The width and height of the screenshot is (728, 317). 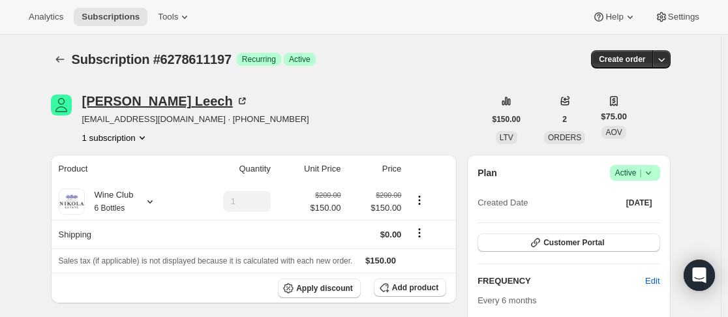 What do you see at coordinates (652, 281) in the screenshot?
I see `span: Edit` at bounding box center [652, 281].